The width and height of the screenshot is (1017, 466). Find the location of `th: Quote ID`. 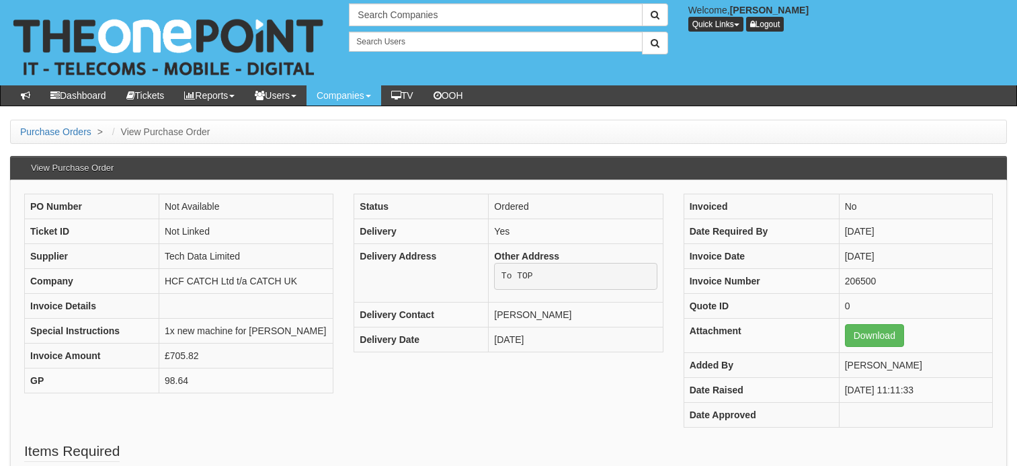

th: Quote ID is located at coordinates (761, 306).